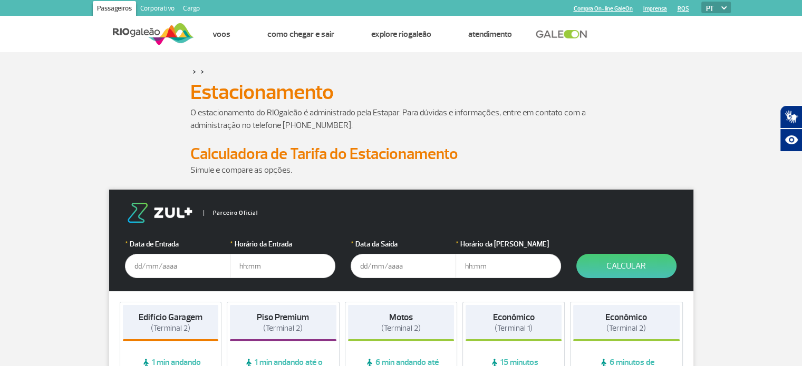 The height and width of the screenshot is (366, 802). Describe the element at coordinates (300, 34) in the screenshot. I see `a: Como chegar e sair` at that location.